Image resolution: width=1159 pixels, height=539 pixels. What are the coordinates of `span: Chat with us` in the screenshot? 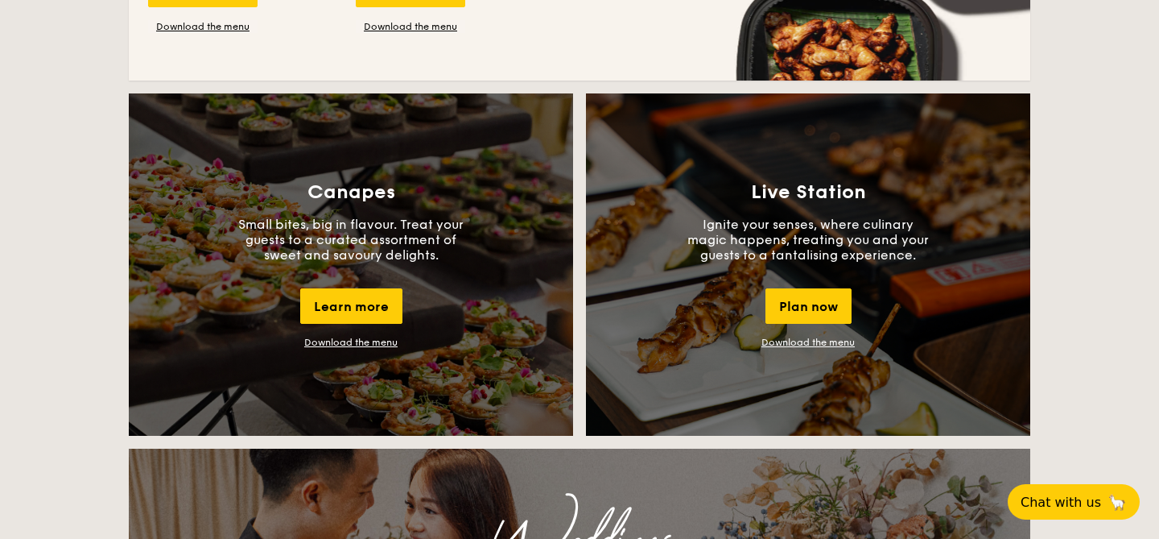 It's located at (1061, 502).